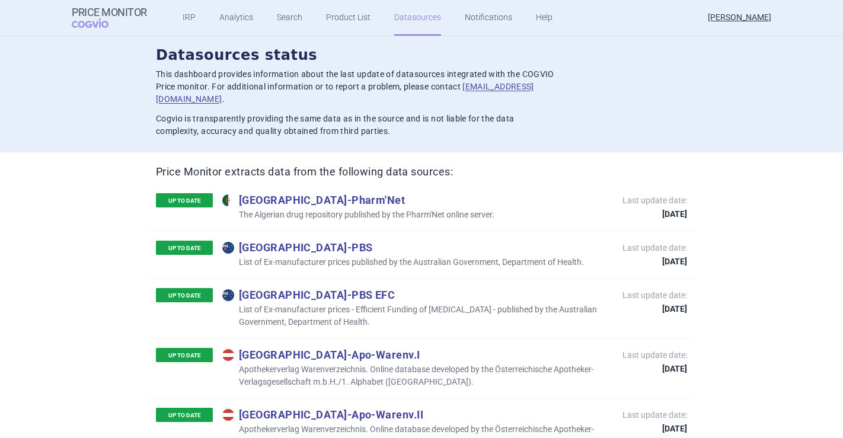 The width and height of the screenshot is (843, 438). What do you see at coordinates (403, 262) in the screenshot?
I see `p: List of Ex-manufacturer prices published by the Australian Government, Department of Health.` at bounding box center [403, 262].